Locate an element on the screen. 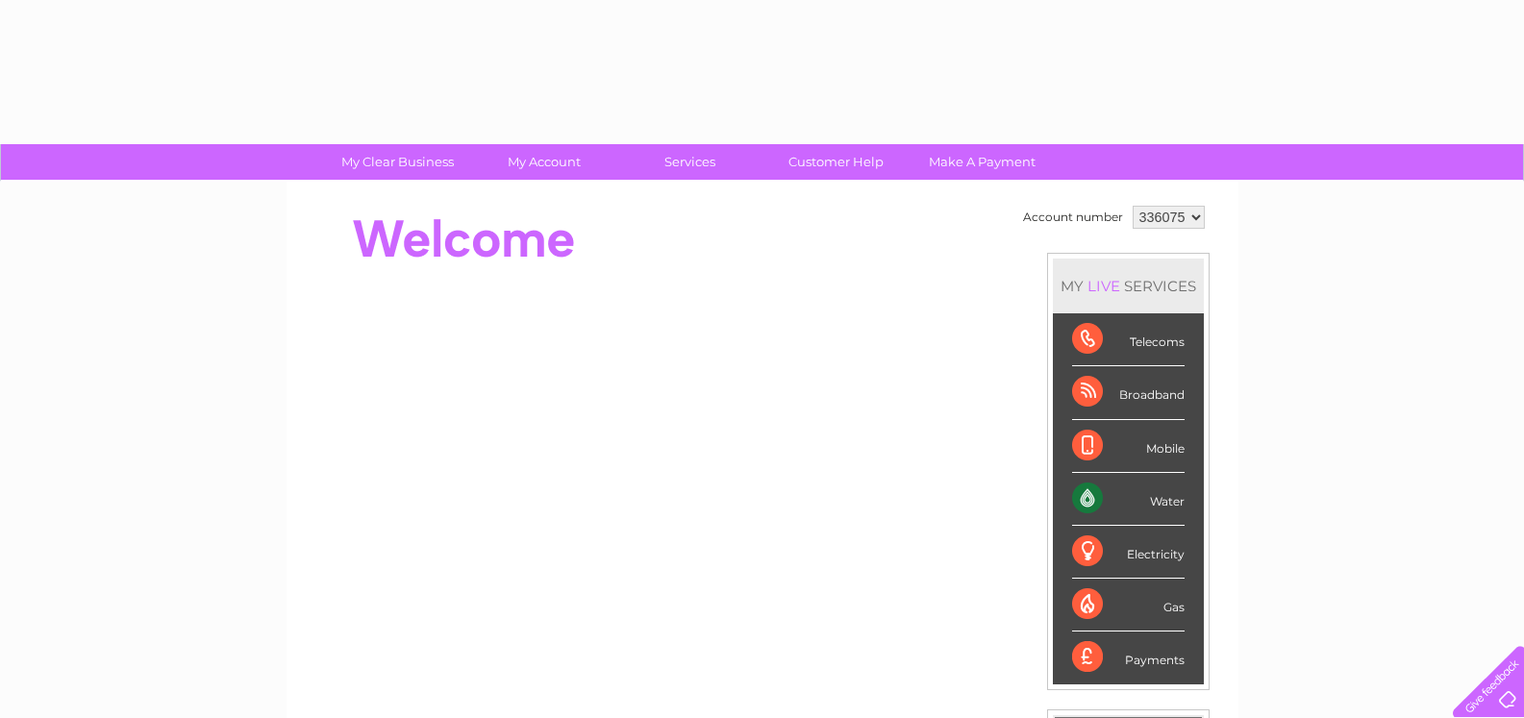 The image size is (1524, 718). div: Water is located at coordinates (1128, 499).